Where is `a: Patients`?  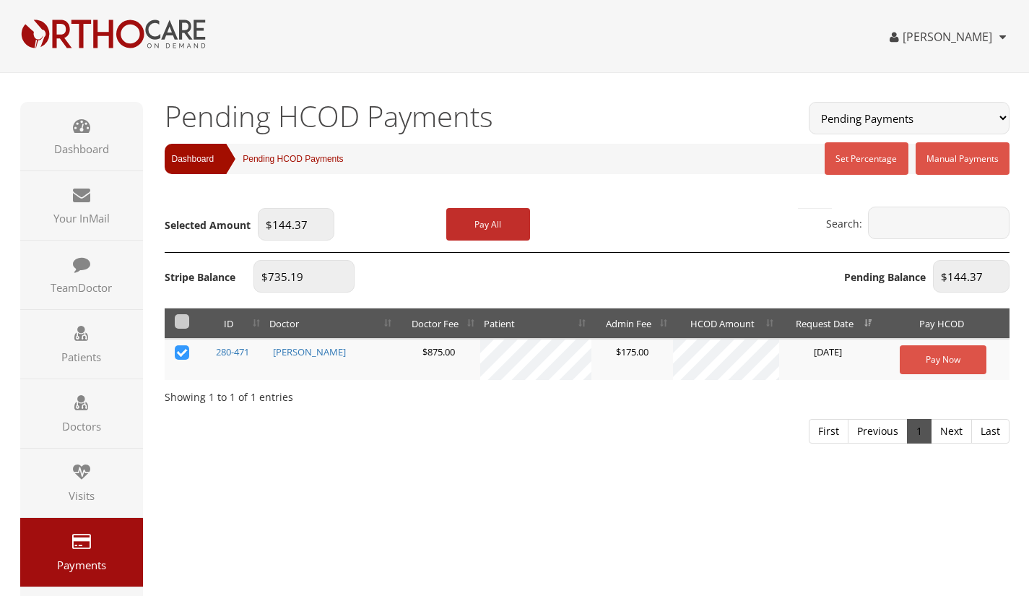 a: Patients is located at coordinates (82, 344).